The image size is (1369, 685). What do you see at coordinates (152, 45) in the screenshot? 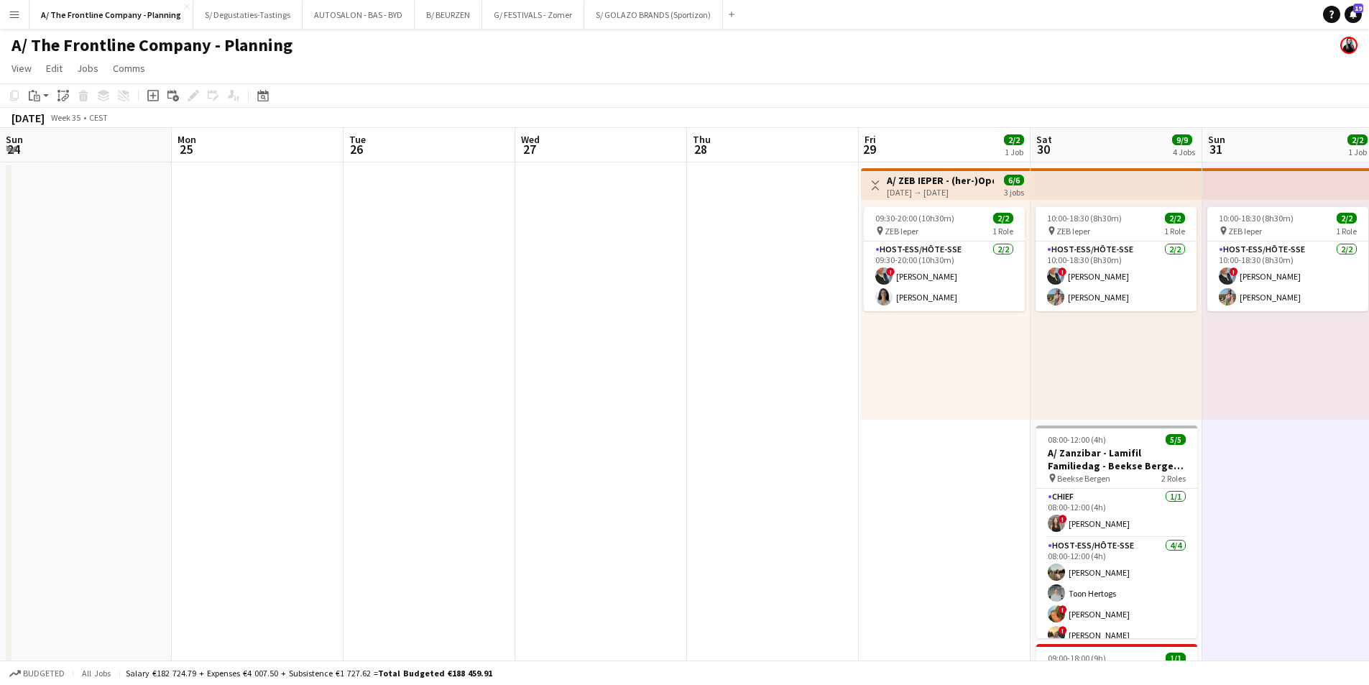
I see `h1: A/ The Frontline Company - Planning` at bounding box center [152, 45].